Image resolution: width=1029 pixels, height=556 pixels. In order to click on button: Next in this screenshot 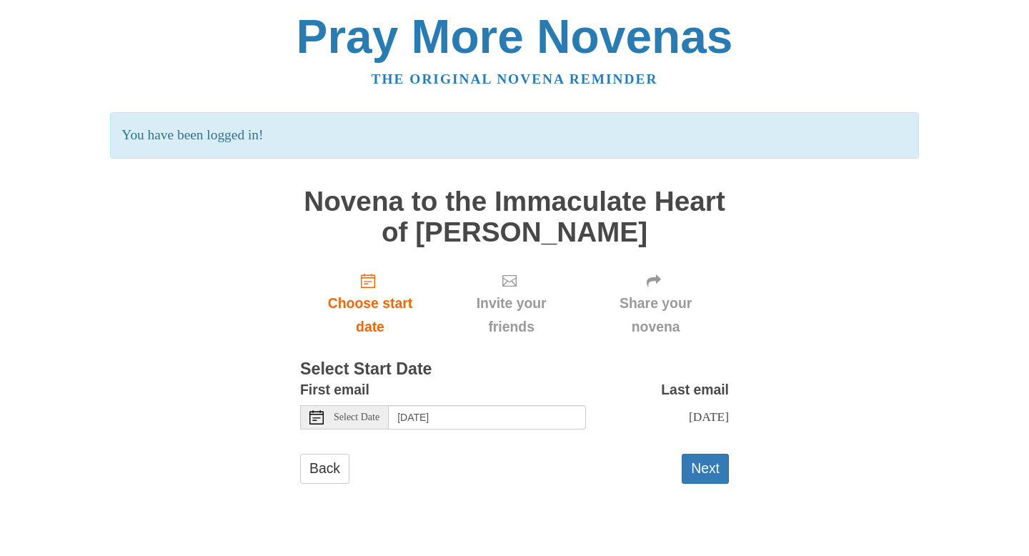, I will do `click(705, 468)`.